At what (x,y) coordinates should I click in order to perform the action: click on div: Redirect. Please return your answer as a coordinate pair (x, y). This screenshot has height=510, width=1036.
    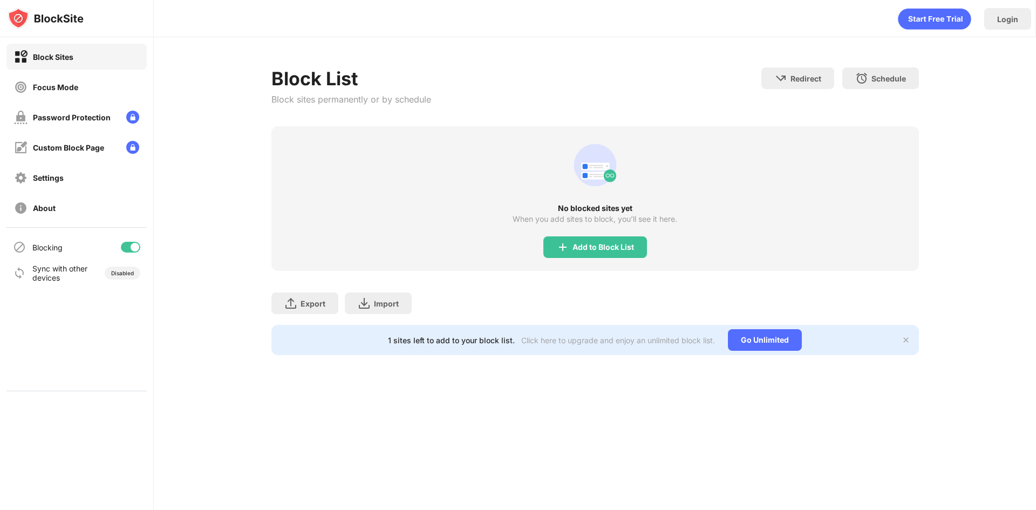
    Looking at the image, I should click on (805, 78).